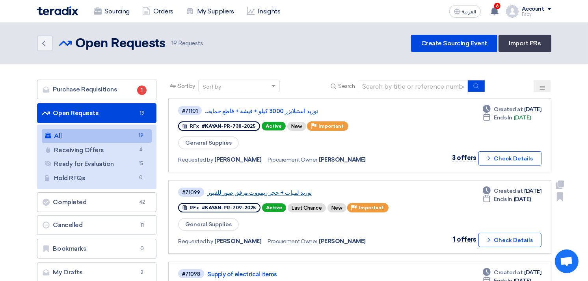  What do you see at coordinates (212, 87) in the screenshot?
I see `div: Sort by` at bounding box center [212, 87].